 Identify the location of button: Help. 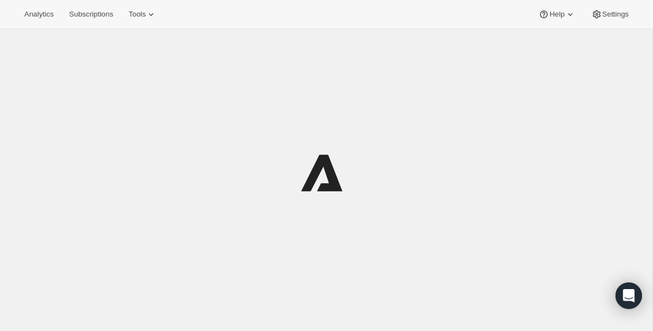
(557, 14).